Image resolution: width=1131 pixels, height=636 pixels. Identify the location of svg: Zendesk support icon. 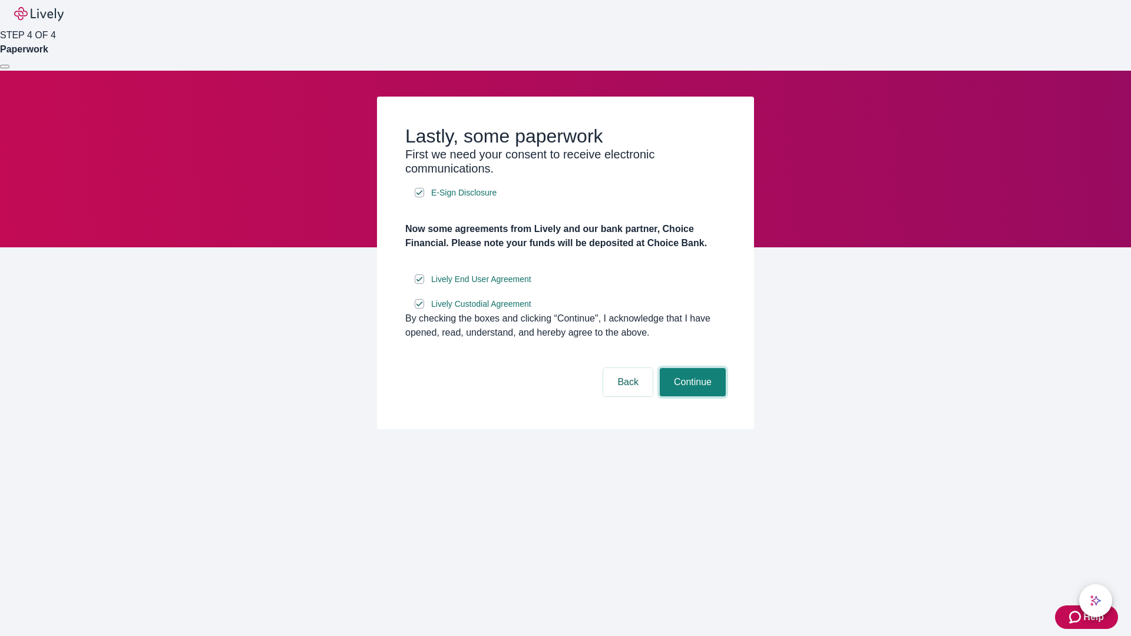
(1076, 617).